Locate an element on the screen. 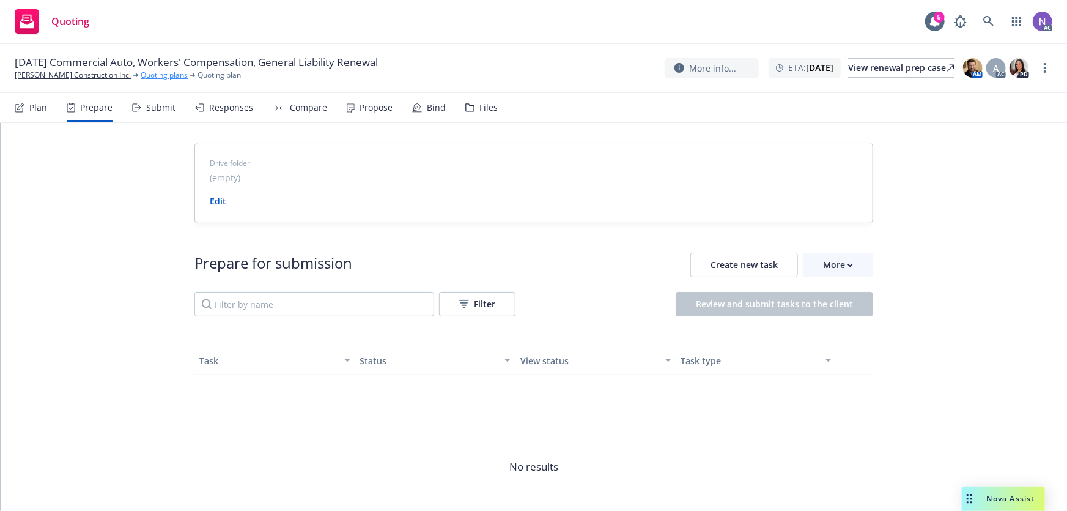 Image resolution: width=1067 pixels, height=511 pixels. div: Drag to move is located at coordinates (969, 498).